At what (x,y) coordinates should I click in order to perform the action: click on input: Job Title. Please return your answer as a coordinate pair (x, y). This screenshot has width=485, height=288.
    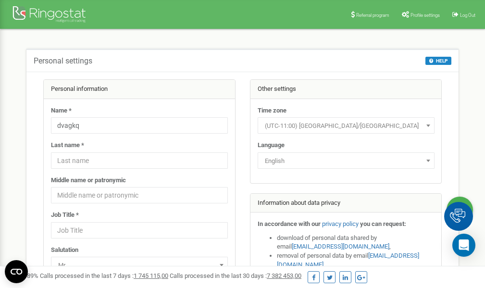
    Looking at the image, I should click on (139, 230).